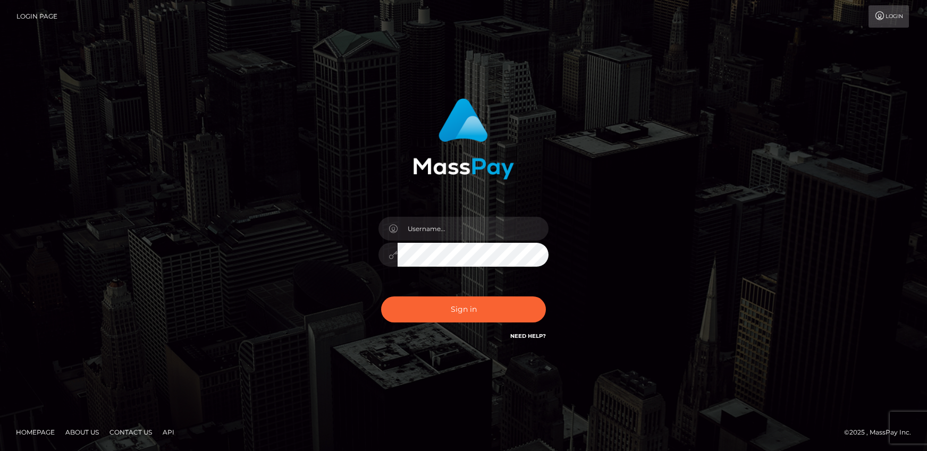 The height and width of the screenshot is (451, 927). What do you see at coordinates (82, 432) in the screenshot?
I see `a: About Us` at bounding box center [82, 432].